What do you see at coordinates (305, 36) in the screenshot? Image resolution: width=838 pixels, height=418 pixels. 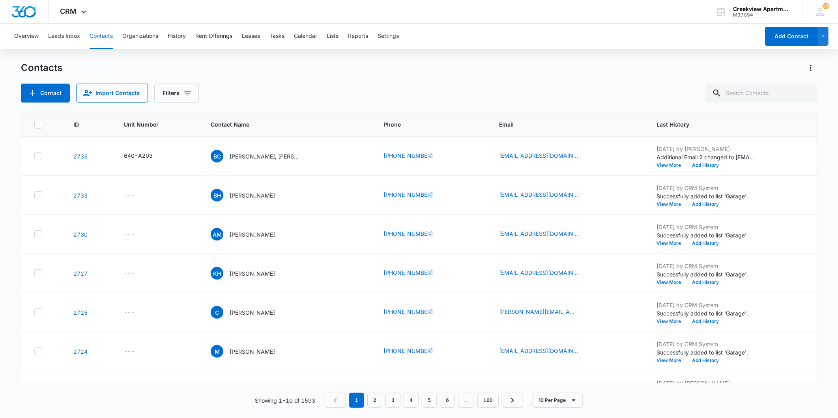 I see `button: Calendar` at bounding box center [305, 36].